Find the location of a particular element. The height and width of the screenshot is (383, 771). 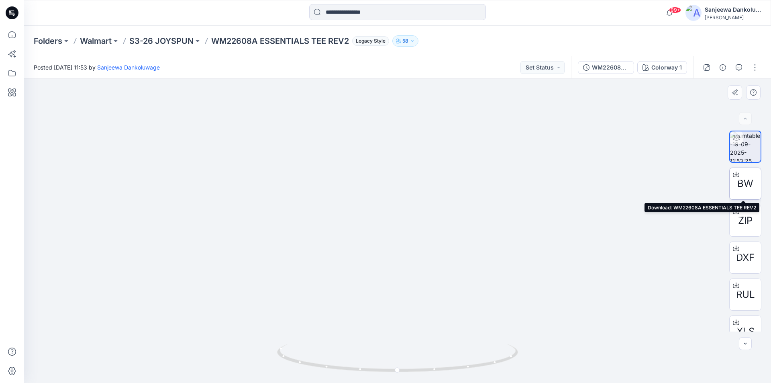

p: Walmart is located at coordinates (96, 41).